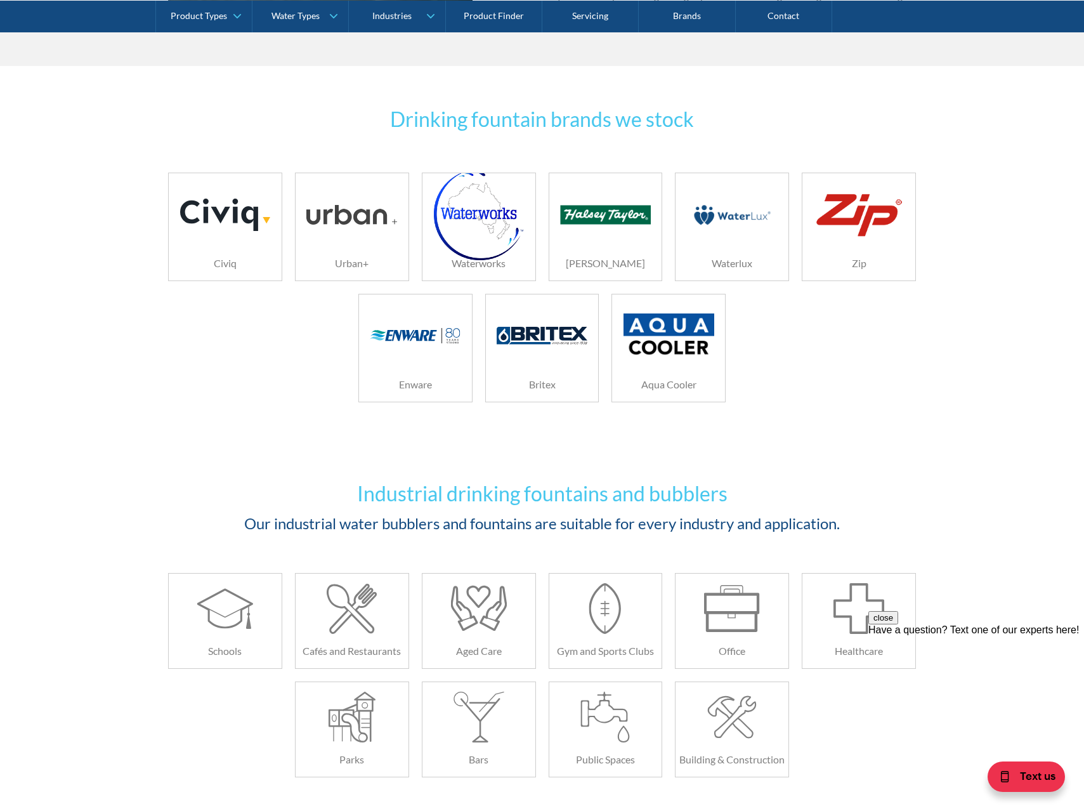 The image size is (1084, 811). What do you see at coordinates (199, 15) in the screenshot?
I see `div: Product Types` at bounding box center [199, 15].